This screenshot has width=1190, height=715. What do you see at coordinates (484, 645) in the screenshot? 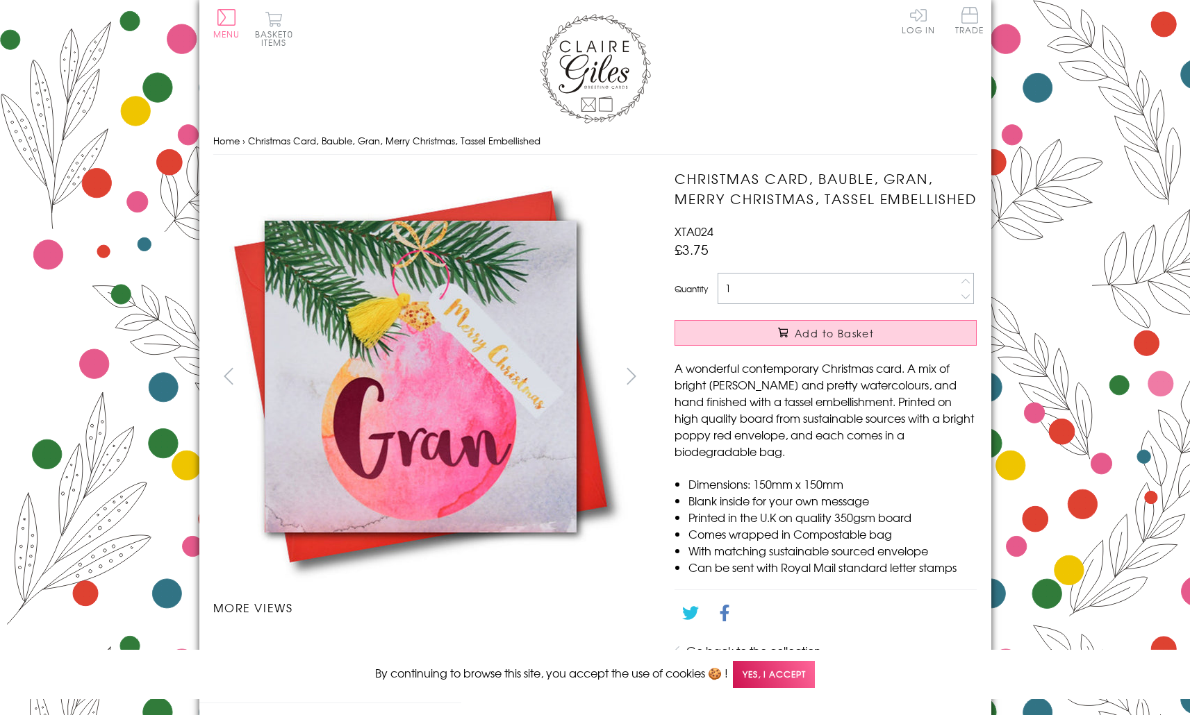
I see `li: Carousel Page 3` at bounding box center [484, 645].